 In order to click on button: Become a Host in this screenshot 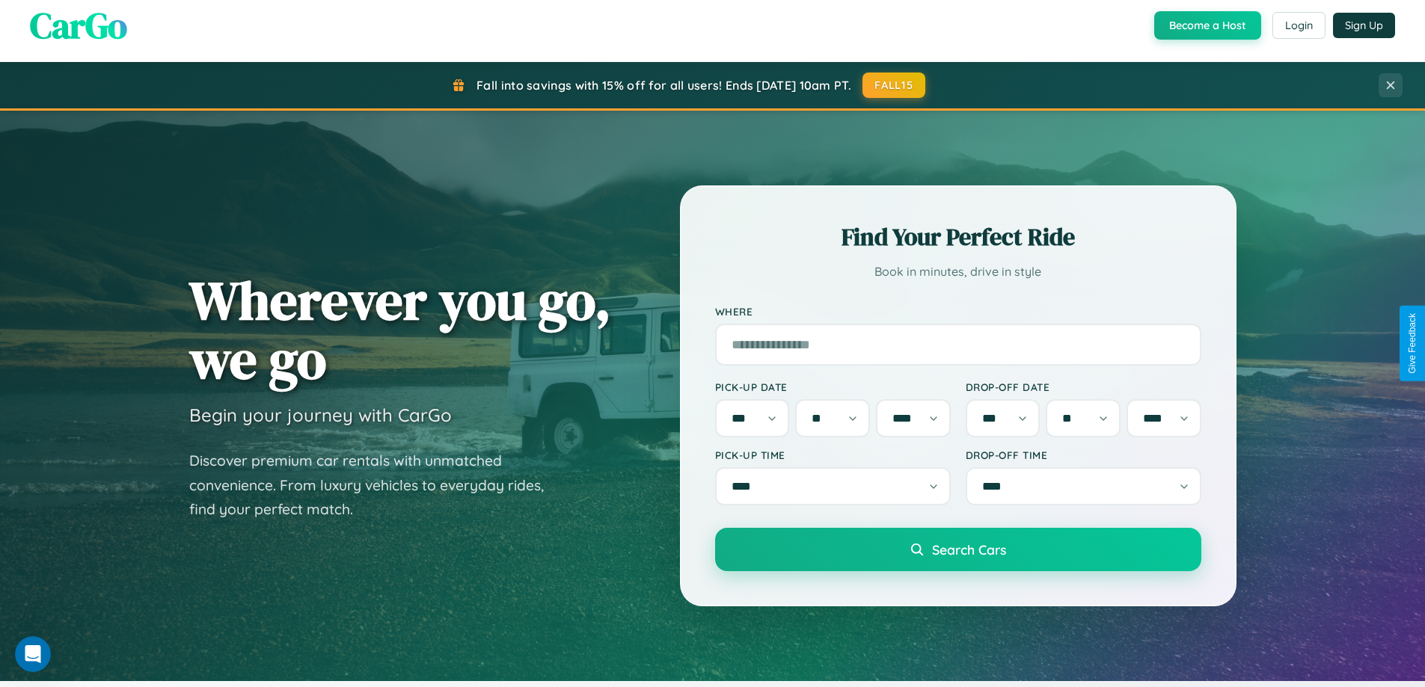, I will do `click(1207, 25)`.